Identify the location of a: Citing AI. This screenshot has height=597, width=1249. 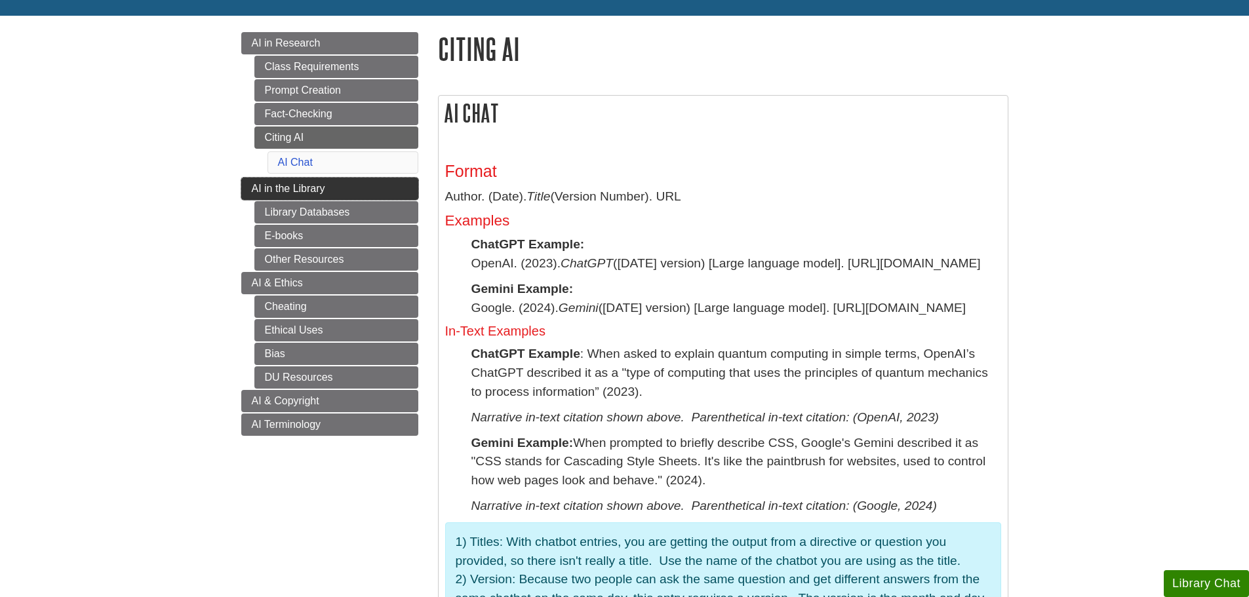
(336, 138).